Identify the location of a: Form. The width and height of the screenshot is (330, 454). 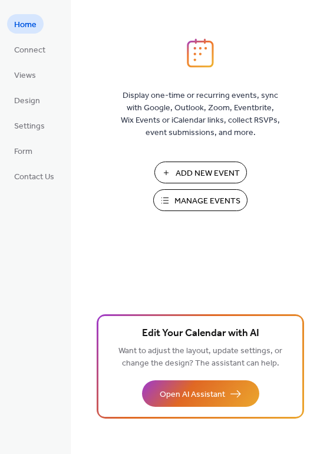
(23, 150).